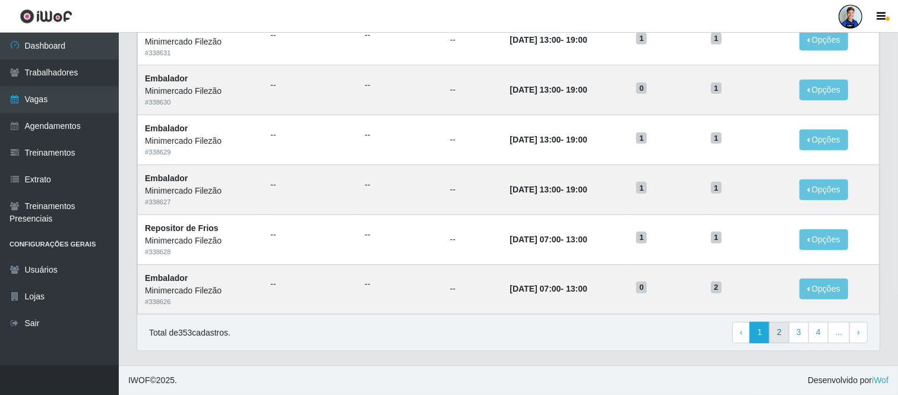  What do you see at coordinates (880, 380) in the screenshot?
I see `a: iWof` at bounding box center [880, 380].